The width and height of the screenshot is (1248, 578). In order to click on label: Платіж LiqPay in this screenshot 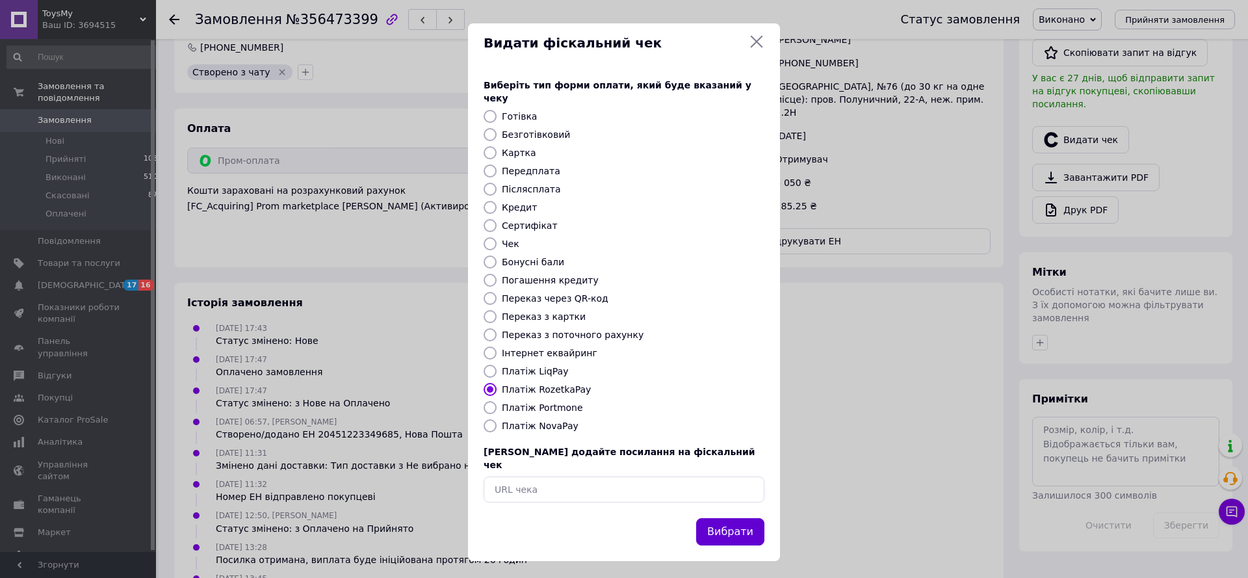, I will do `click(535, 371)`.